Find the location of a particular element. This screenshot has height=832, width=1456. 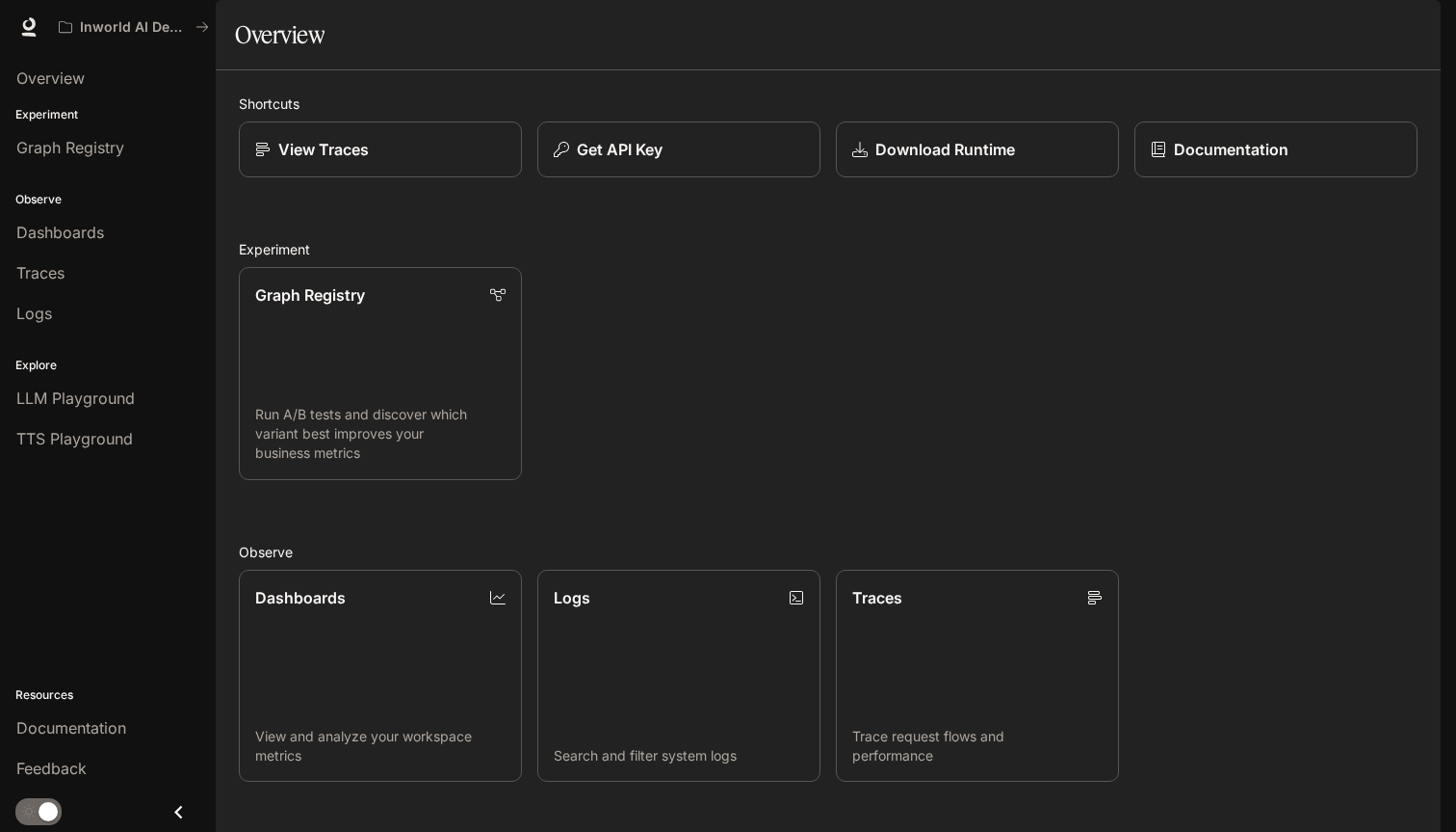

a: TracesTrace request flows and performance is located at coordinates (978, 676).